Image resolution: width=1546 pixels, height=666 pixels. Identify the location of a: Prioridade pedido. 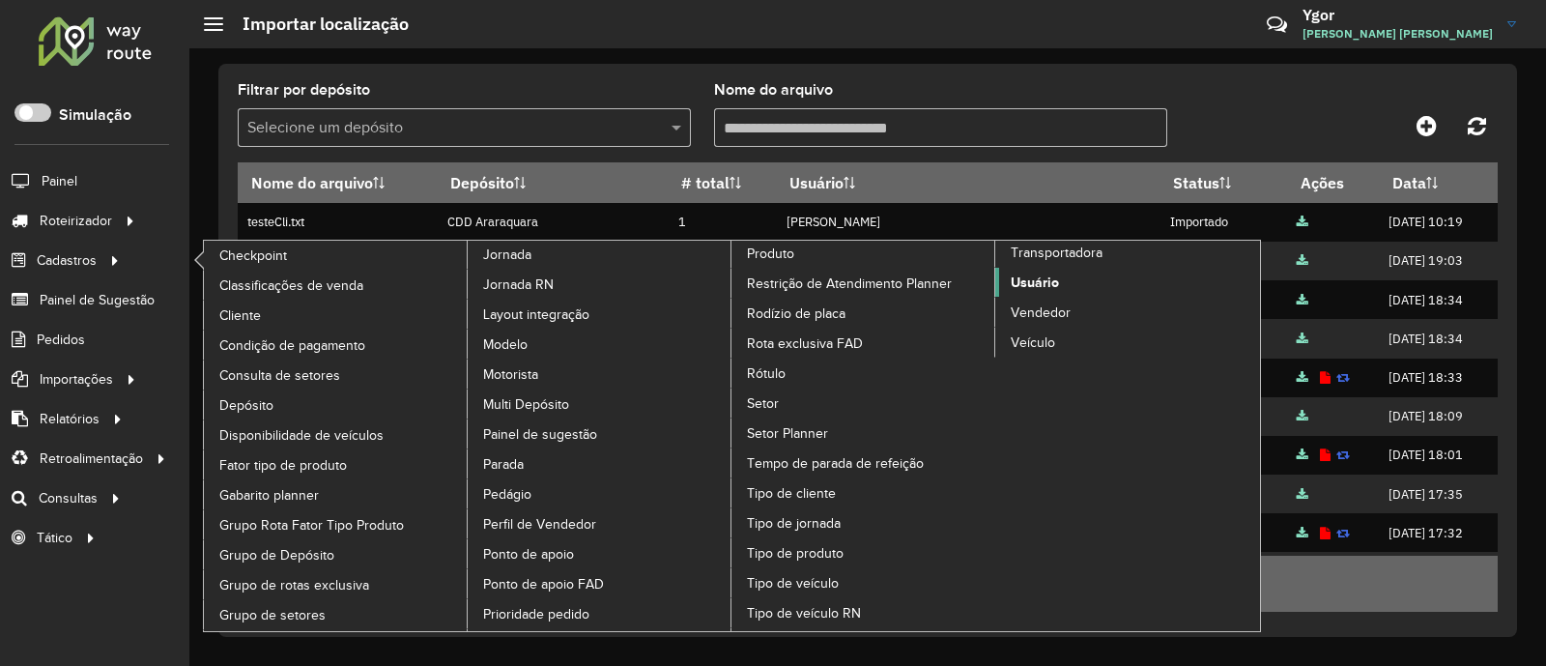
(600, 614).